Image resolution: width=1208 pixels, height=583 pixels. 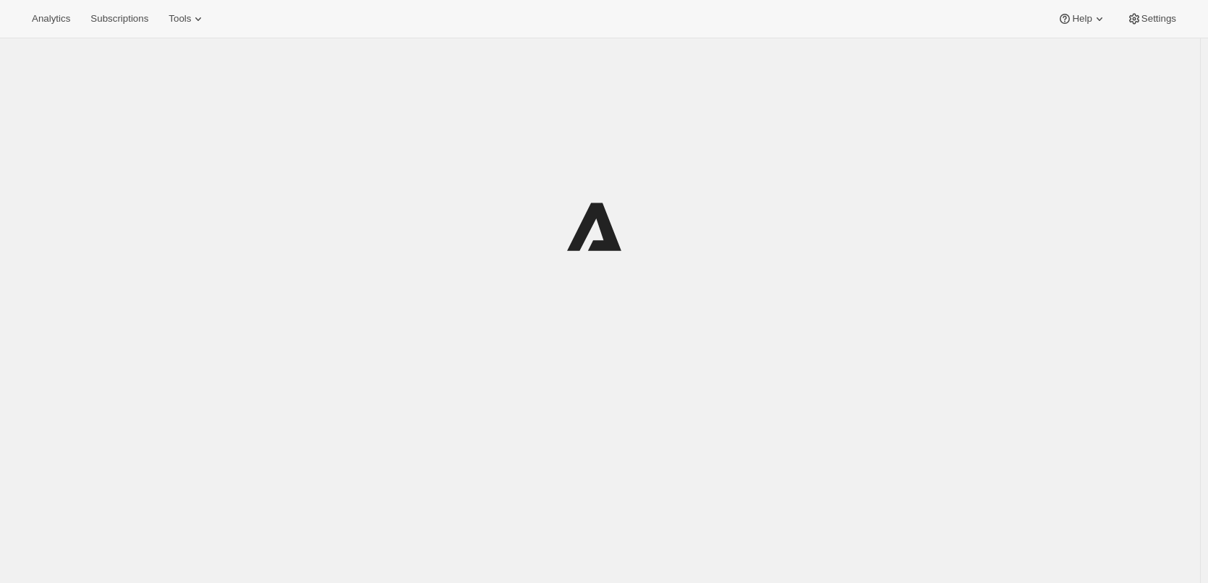 I want to click on span: Tools, so click(x=179, y=19).